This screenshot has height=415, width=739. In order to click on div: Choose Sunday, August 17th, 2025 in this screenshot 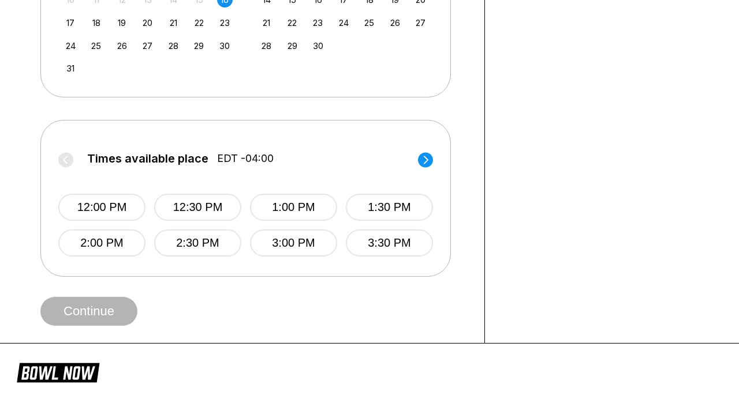, I will do `click(70, 23)`.